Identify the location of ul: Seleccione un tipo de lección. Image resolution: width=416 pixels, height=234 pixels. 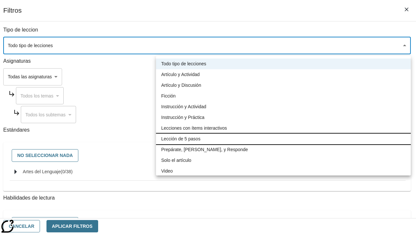
(283, 117).